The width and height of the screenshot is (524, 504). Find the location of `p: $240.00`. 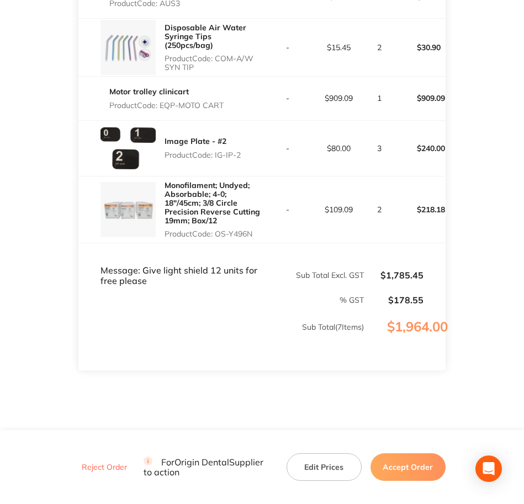

p: $240.00 is located at coordinates (419, 148).